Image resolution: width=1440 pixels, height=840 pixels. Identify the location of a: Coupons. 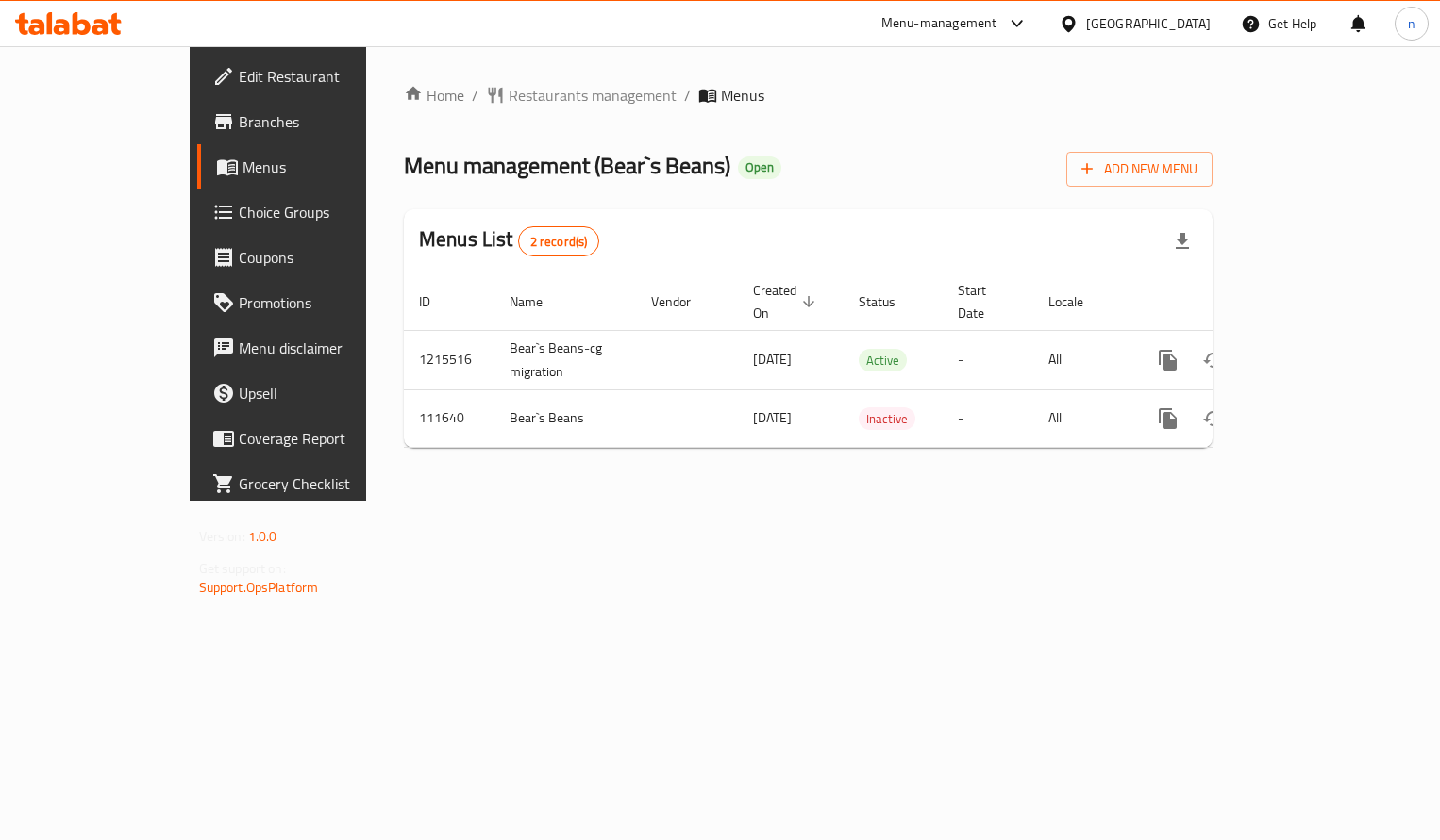
(313, 257).